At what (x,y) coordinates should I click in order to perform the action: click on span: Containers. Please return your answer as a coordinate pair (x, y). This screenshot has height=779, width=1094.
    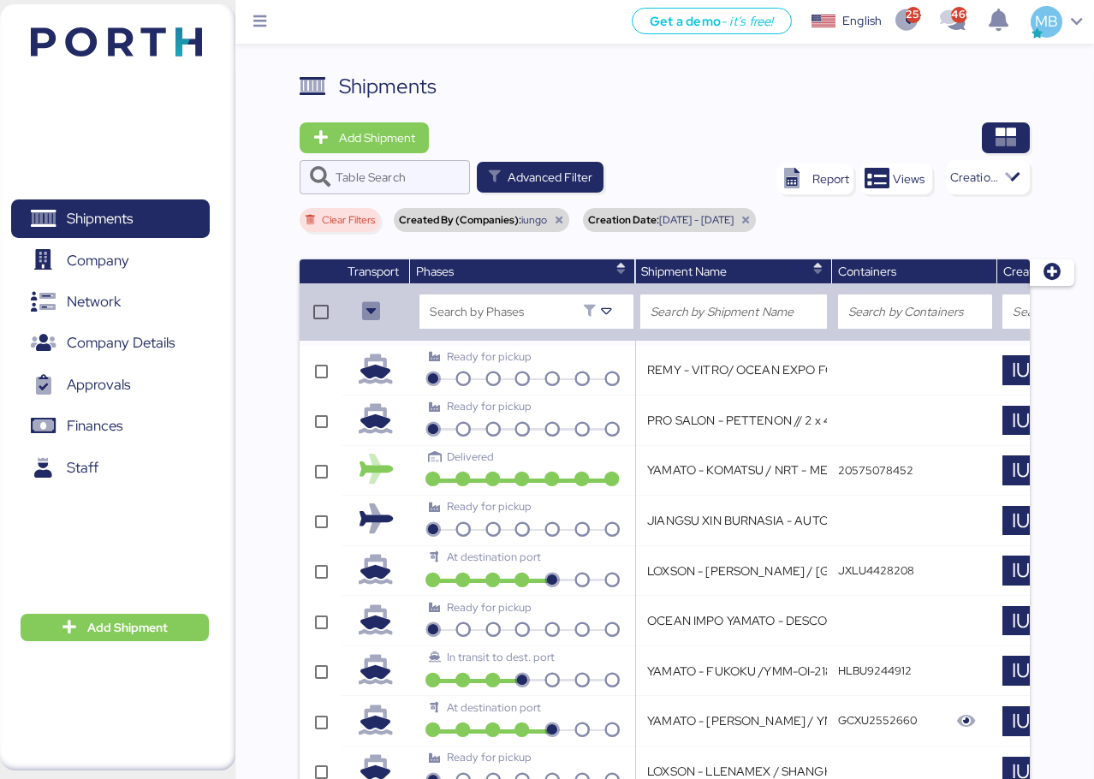
    Looking at the image, I should click on (867, 271).